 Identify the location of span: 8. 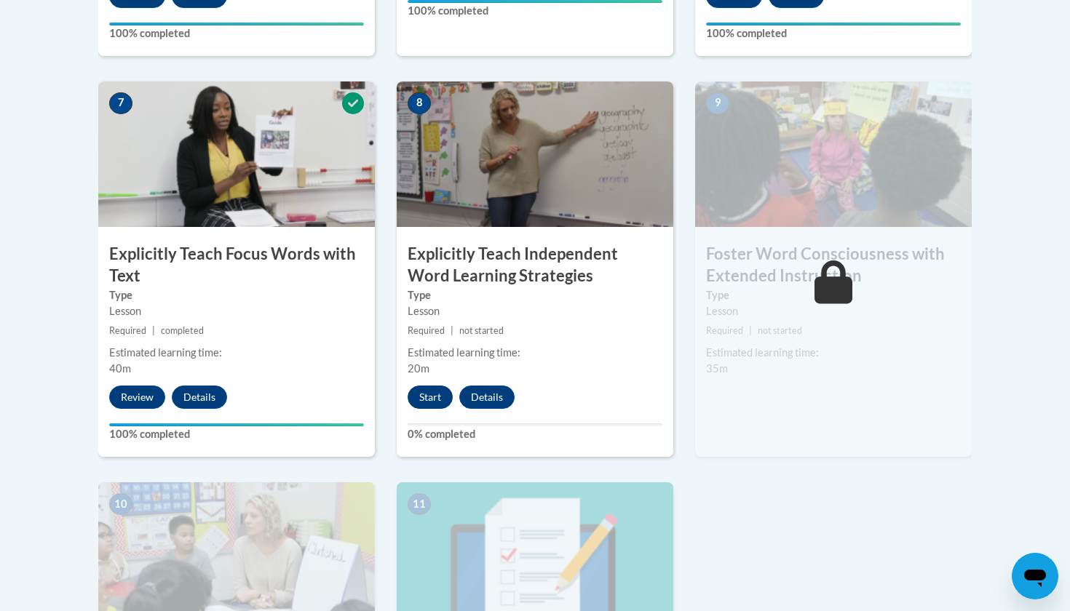
(419, 103).